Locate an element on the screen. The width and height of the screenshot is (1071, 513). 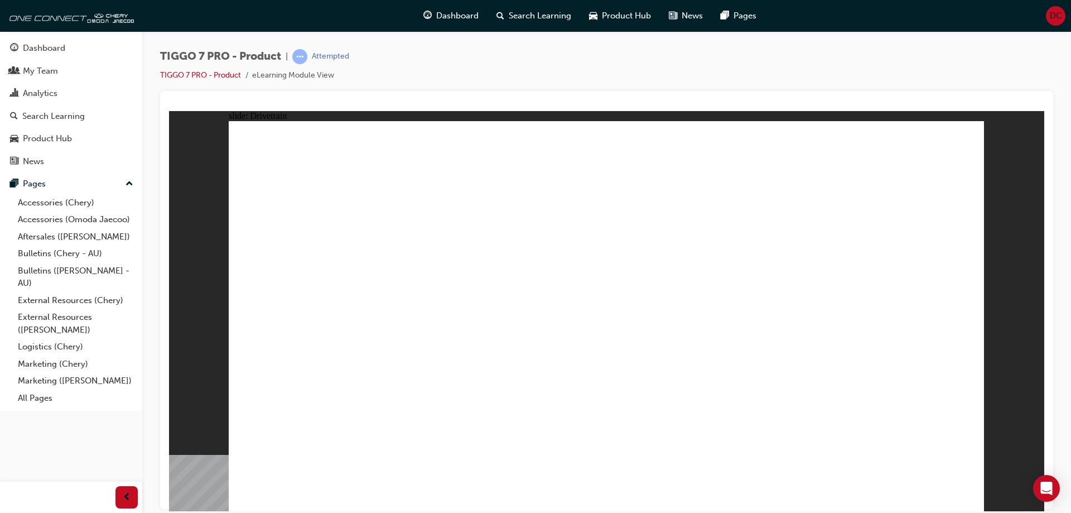
a: guage-iconDashboard is located at coordinates (451, 16).